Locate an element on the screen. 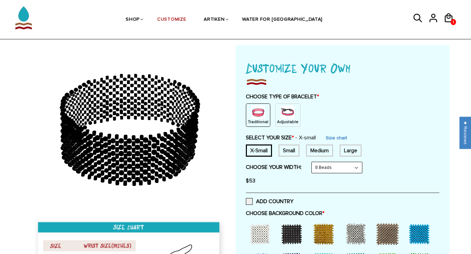 This screenshot has height=254, width=471. p: Traditional is located at coordinates (258, 122).